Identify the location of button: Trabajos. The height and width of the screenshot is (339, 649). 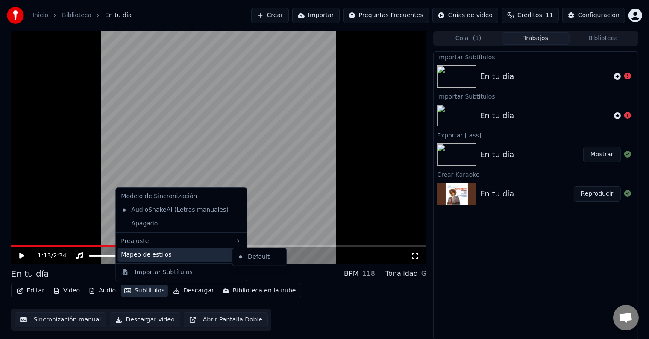
(536, 38).